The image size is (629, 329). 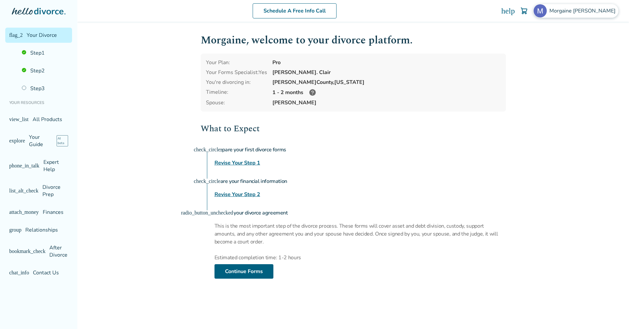 I want to click on div: Timeline:, so click(x=236, y=92).